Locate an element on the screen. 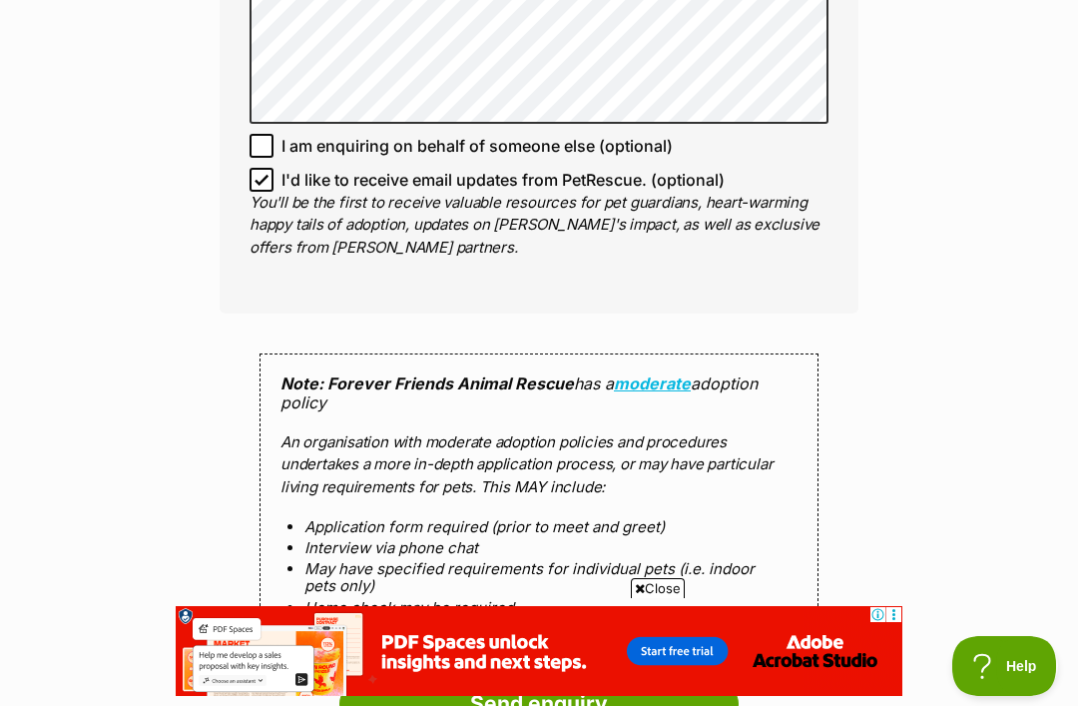  li: Interview via phone chat is located at coordinates (539, 547).